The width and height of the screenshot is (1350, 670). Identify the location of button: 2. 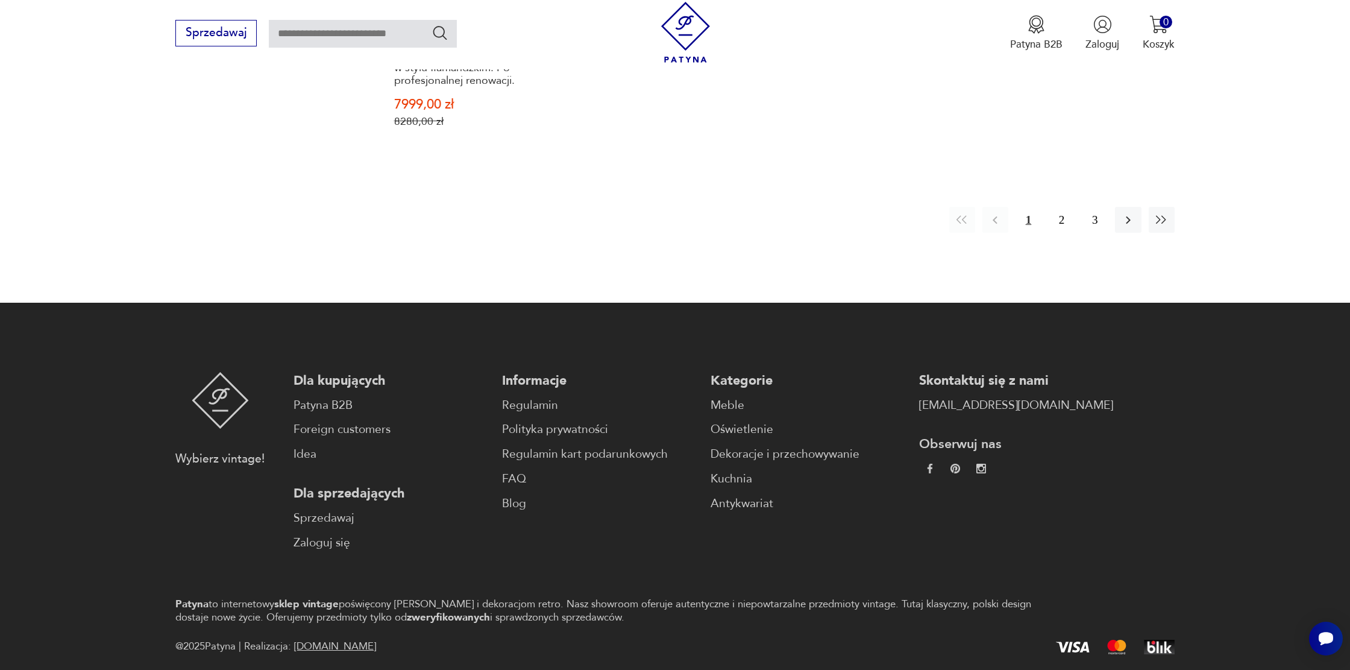
(1061, 219).